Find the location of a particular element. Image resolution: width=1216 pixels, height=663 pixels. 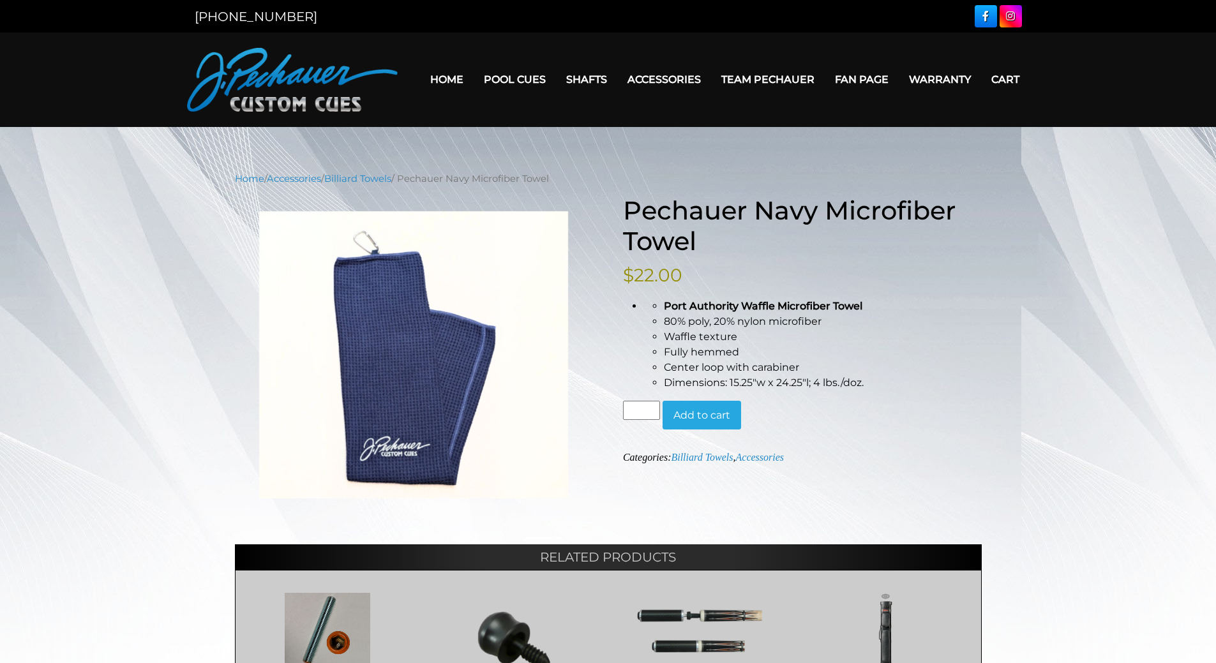

a: Warranty is located at coordinates (939, 79).